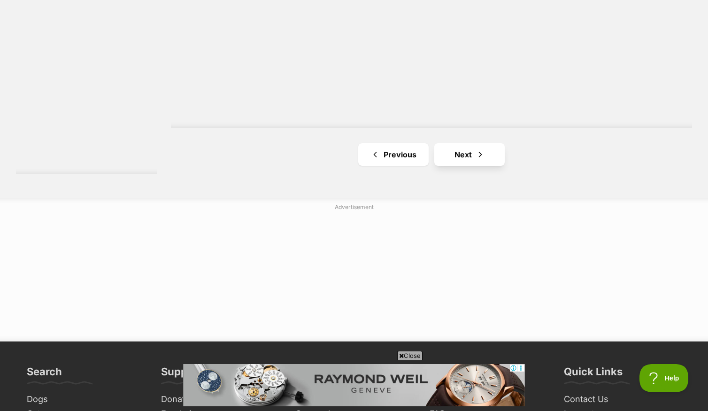  What do you see at coordinates (44, 374) in the screenshot?
I see `h3: Search` at bounding box center [44, 374].